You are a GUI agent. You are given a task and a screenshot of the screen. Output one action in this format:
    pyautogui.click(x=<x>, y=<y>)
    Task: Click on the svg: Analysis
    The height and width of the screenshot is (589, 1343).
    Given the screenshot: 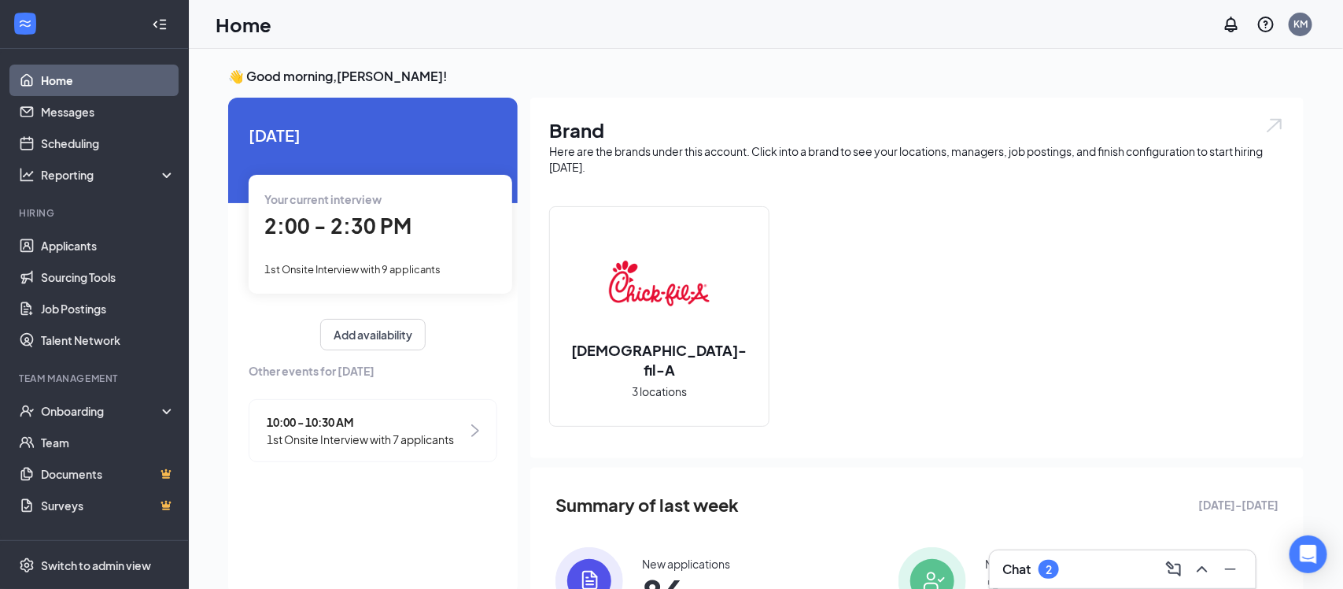 What is the action you would take?
    pyautogui.click(x=27, y=175)
    